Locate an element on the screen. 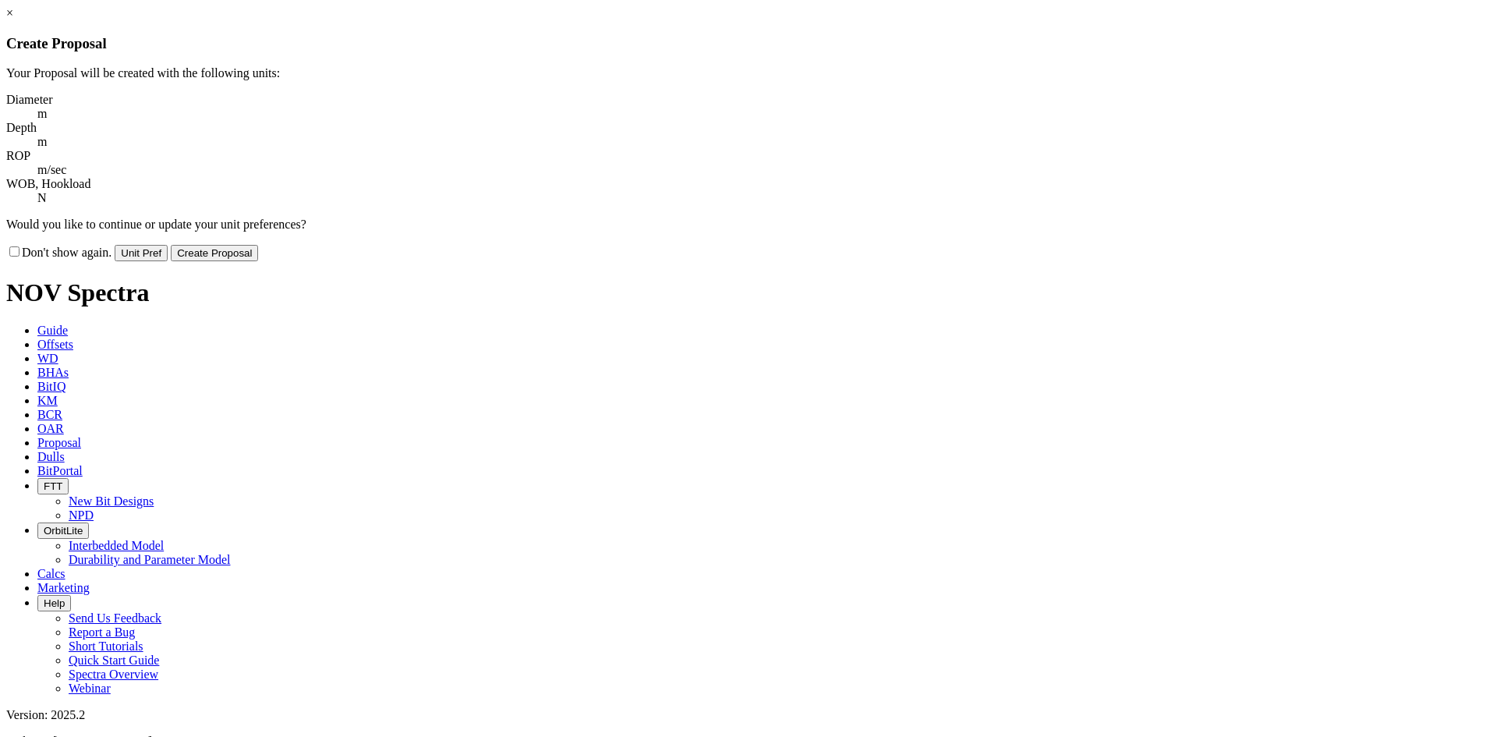  label: Don't show again. is located at coordinates (58, 252).